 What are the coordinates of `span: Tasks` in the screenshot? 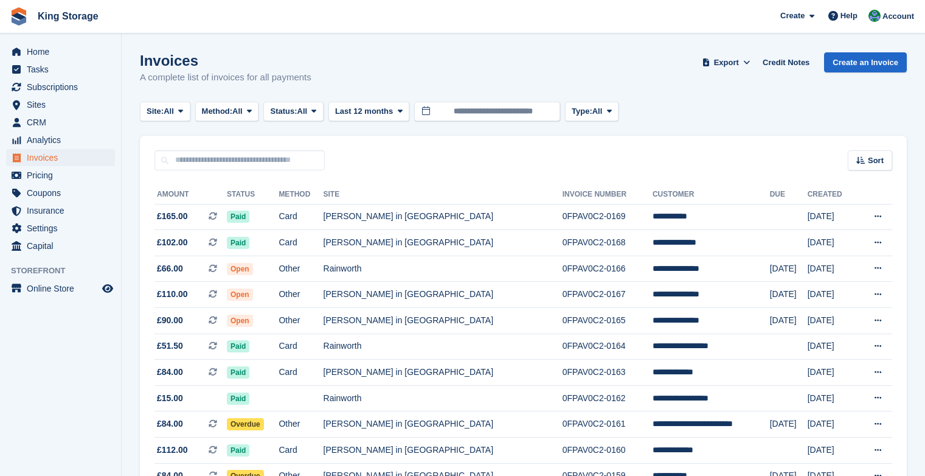 It's located at (63, 69).